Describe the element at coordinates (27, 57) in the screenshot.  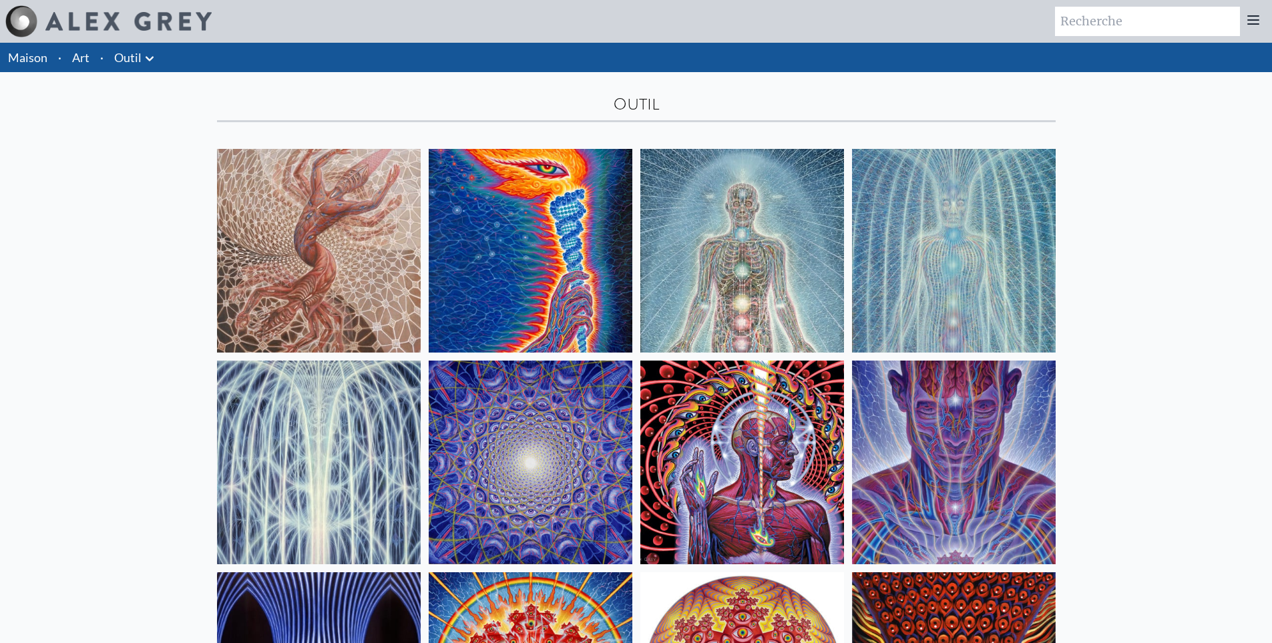
I see `a: Maison` at that location.